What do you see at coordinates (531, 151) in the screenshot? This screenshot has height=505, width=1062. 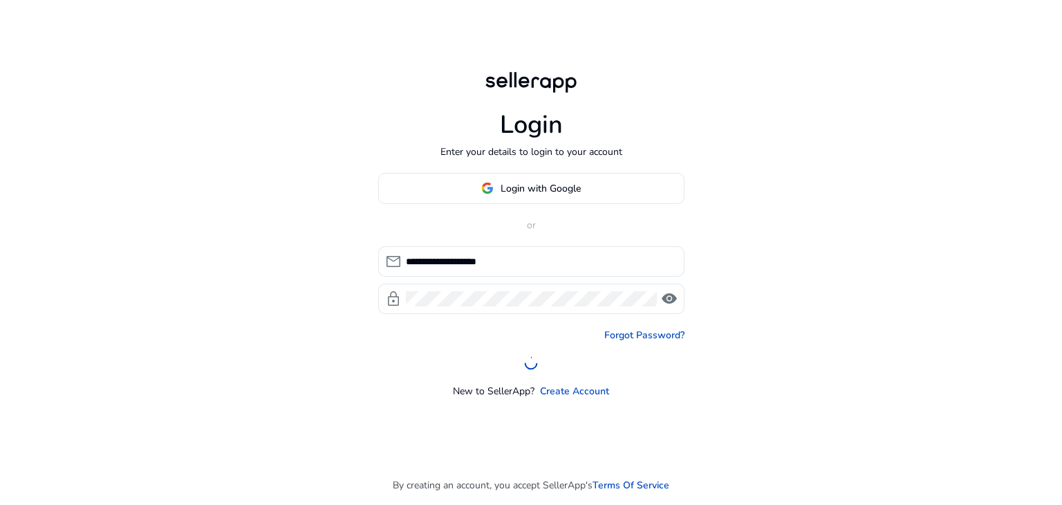 I see `p: Enter your details to login to your account` at bounding box center [531, 151].